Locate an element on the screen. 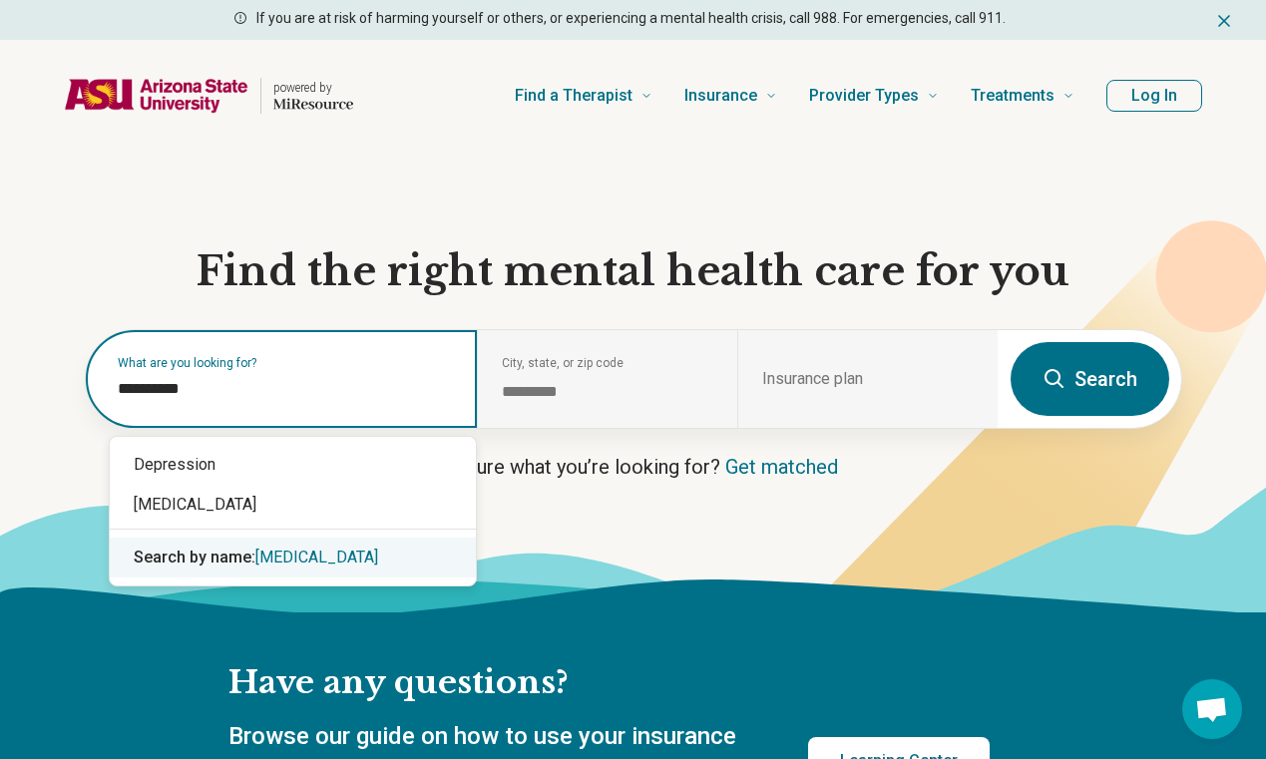  div: 打開聊天 is located at coordinates (1212, 709).